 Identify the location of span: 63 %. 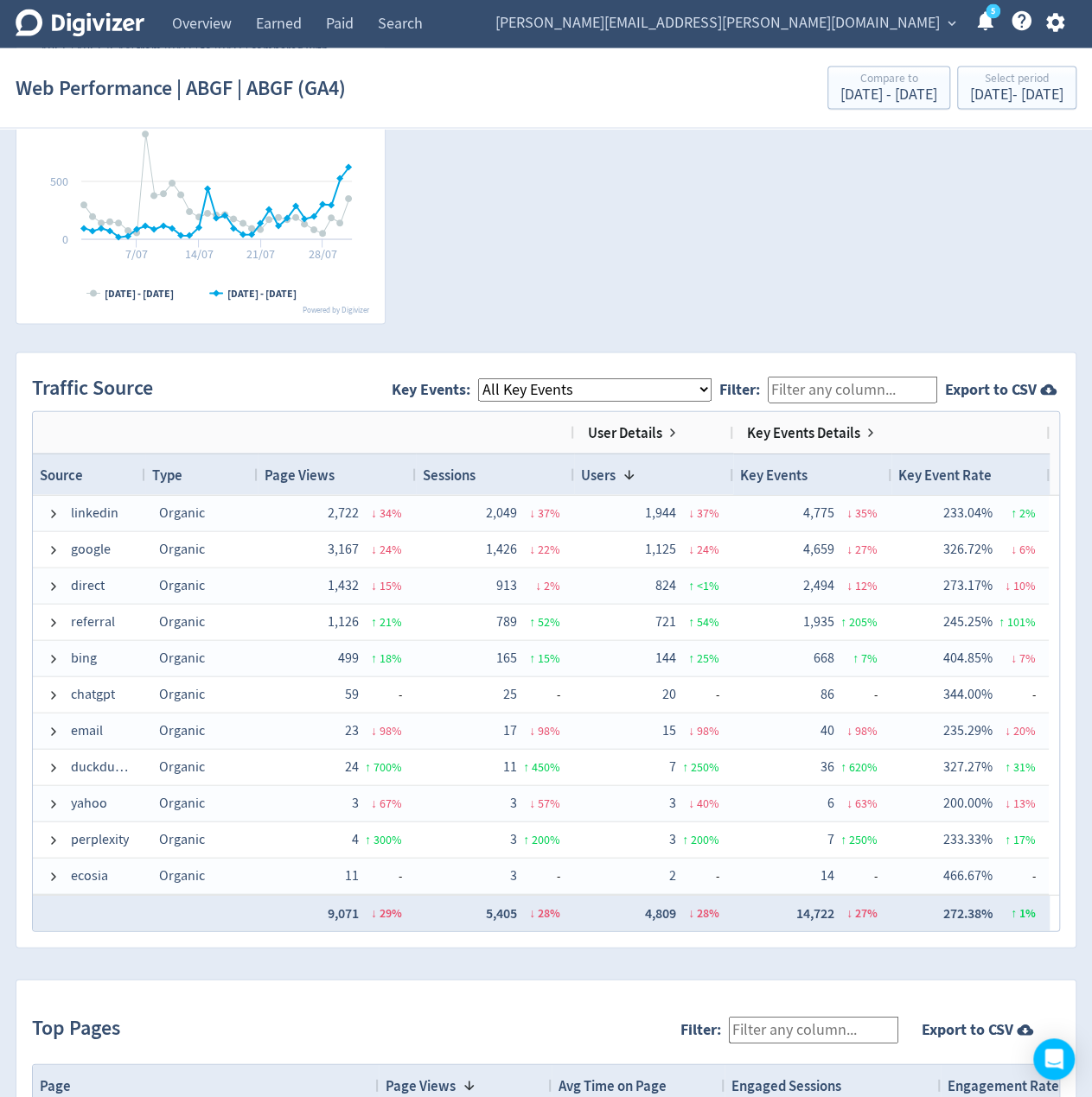
(866, 803).